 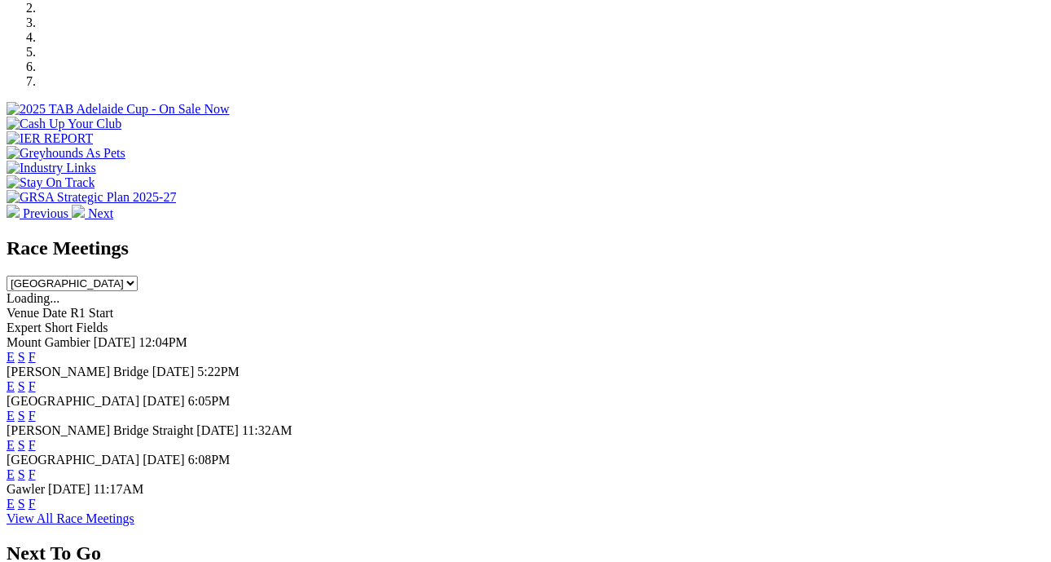 I want to click on img: Industry Links, so click(x=51, y=168).